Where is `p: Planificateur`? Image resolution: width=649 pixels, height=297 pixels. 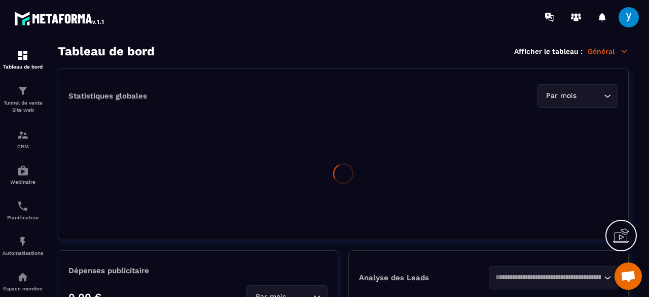
p: Planificateur is located at coordinates (23, 217).